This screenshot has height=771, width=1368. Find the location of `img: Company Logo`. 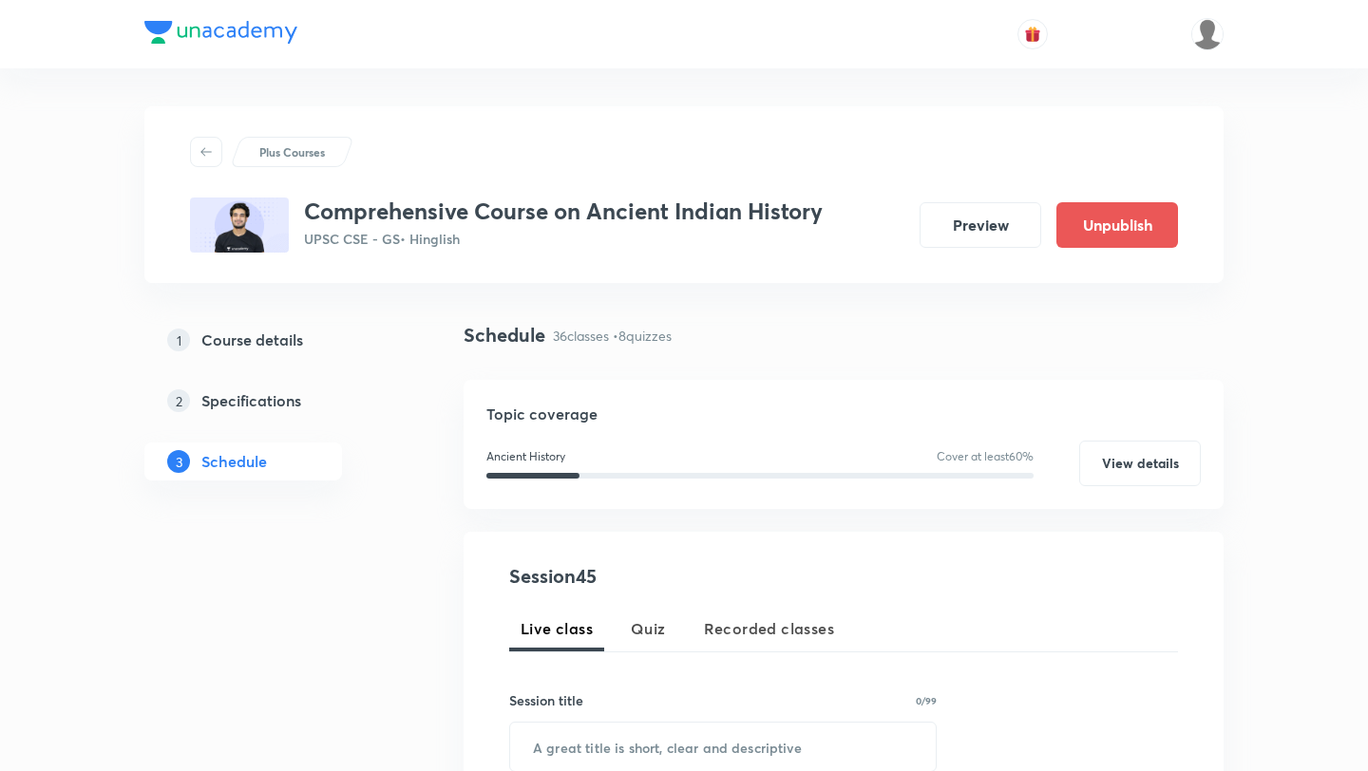

img: Company Logo is located at coordinates (220, 32).